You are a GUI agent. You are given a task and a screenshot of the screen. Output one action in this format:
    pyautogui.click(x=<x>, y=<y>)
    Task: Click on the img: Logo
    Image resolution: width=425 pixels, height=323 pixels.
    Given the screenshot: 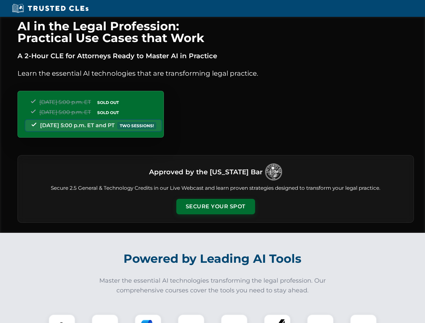 What is the action you would take?
    pyautogui.click(x=273, y=172)
    